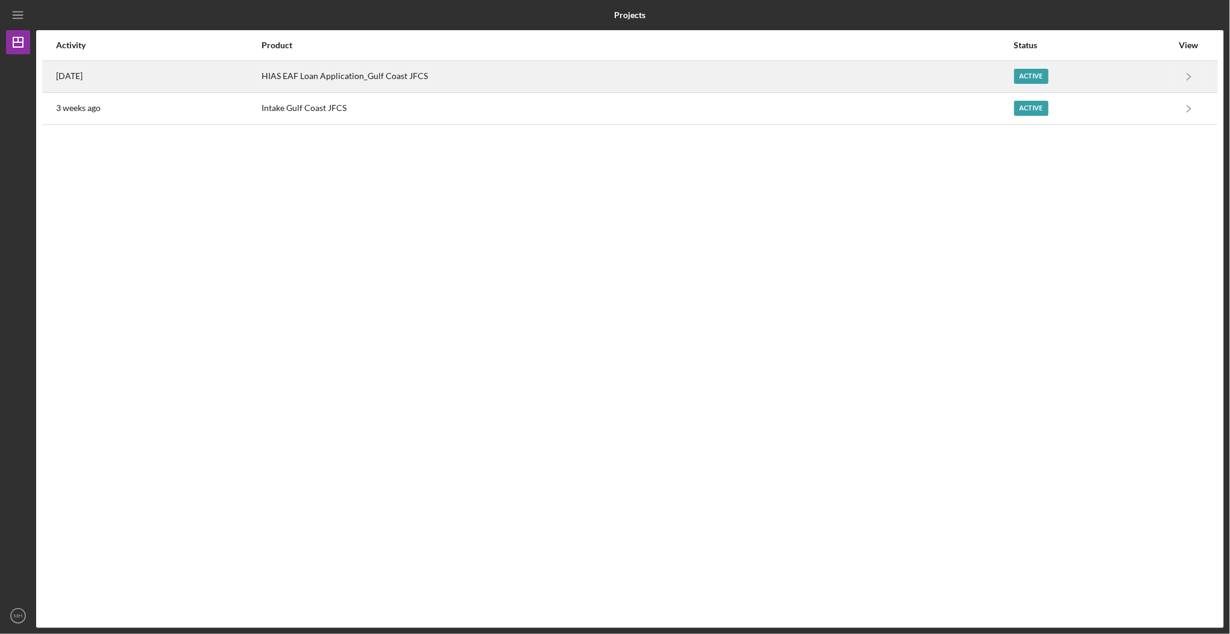 This screenshot has width=1230, height=634. What do you see at coordinates (1189, 45) in the screenshot?
I see `div: View` at bounding box center [1189, 45].